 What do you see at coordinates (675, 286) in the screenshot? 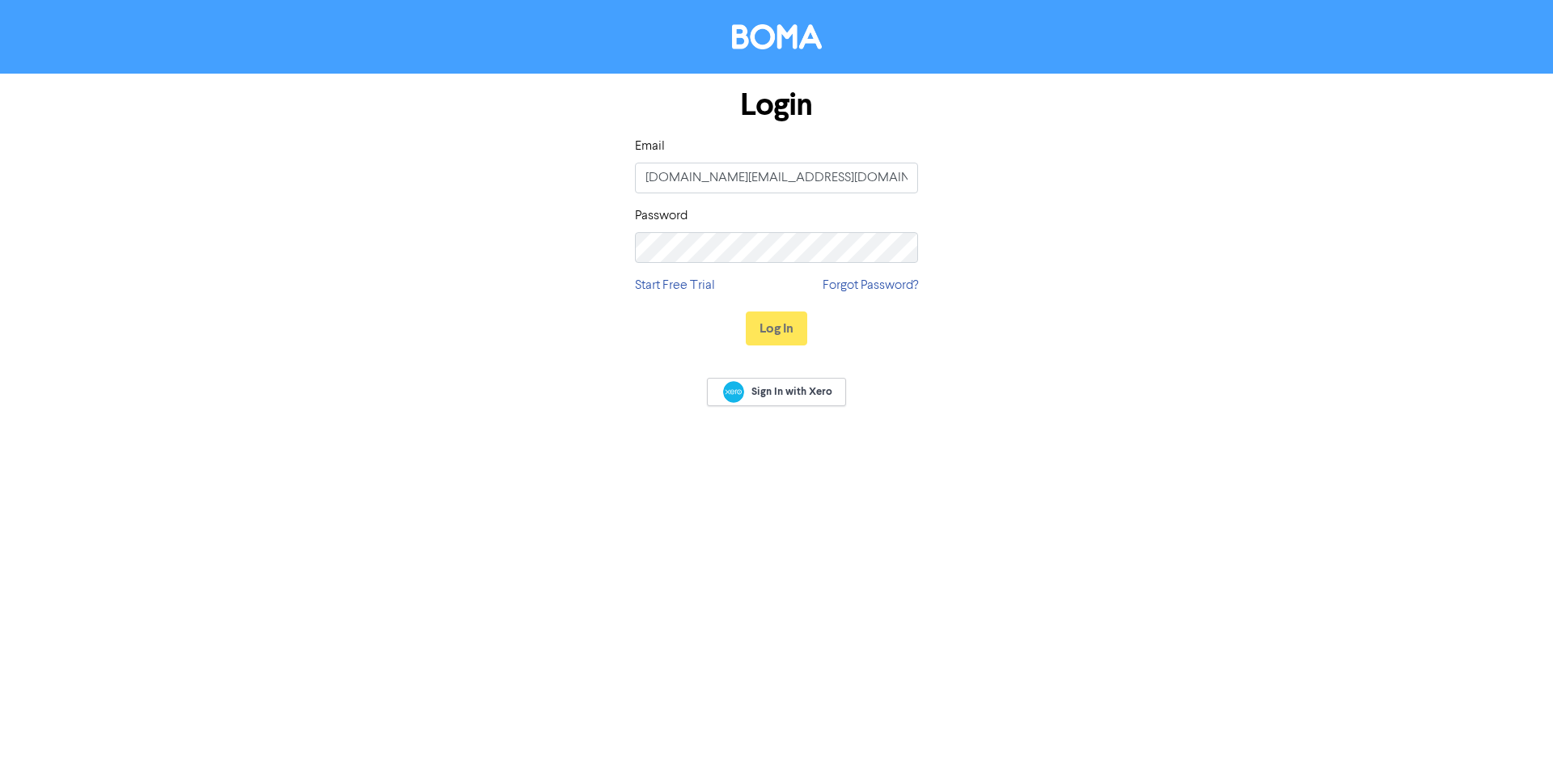
I see `a: Start Free Trial` at bounding box center [675, 286].